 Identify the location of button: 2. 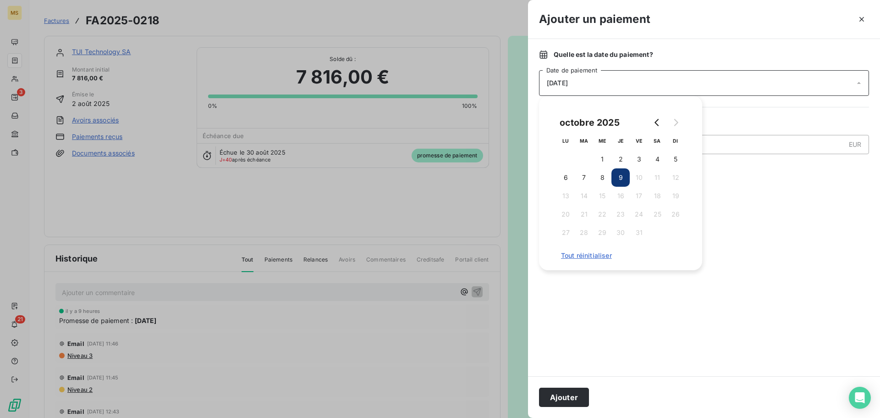
(621, 159).